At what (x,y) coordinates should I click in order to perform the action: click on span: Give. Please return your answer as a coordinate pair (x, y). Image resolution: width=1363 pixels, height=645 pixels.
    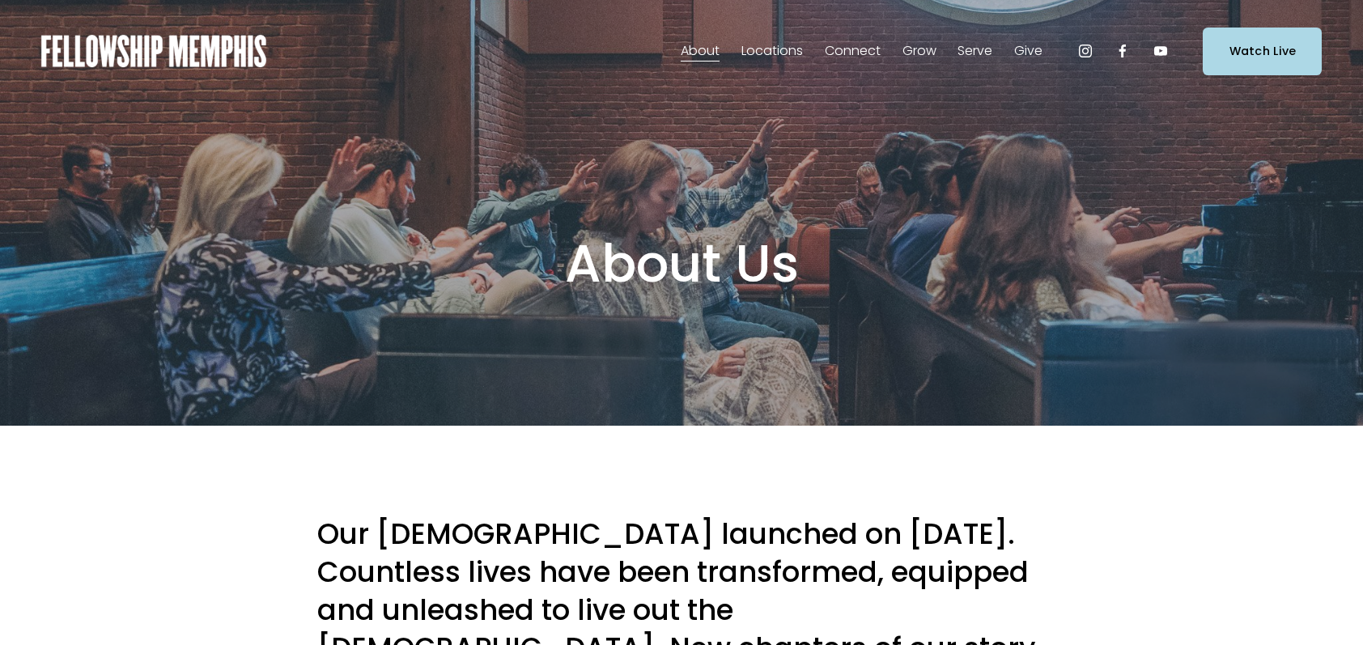
    Looking at the image, I should click on (1028, 51).